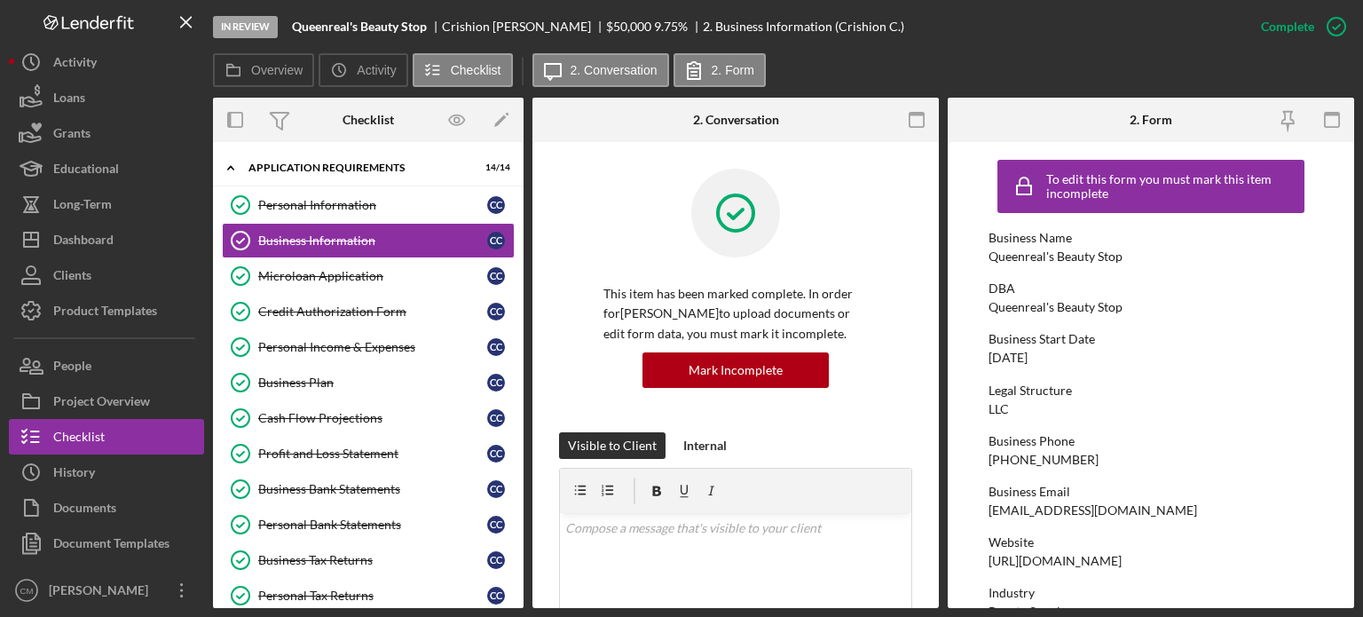  Describe the element at coordinates (101, 403) in the screenshot. I see `div: Project Overview` at that location.